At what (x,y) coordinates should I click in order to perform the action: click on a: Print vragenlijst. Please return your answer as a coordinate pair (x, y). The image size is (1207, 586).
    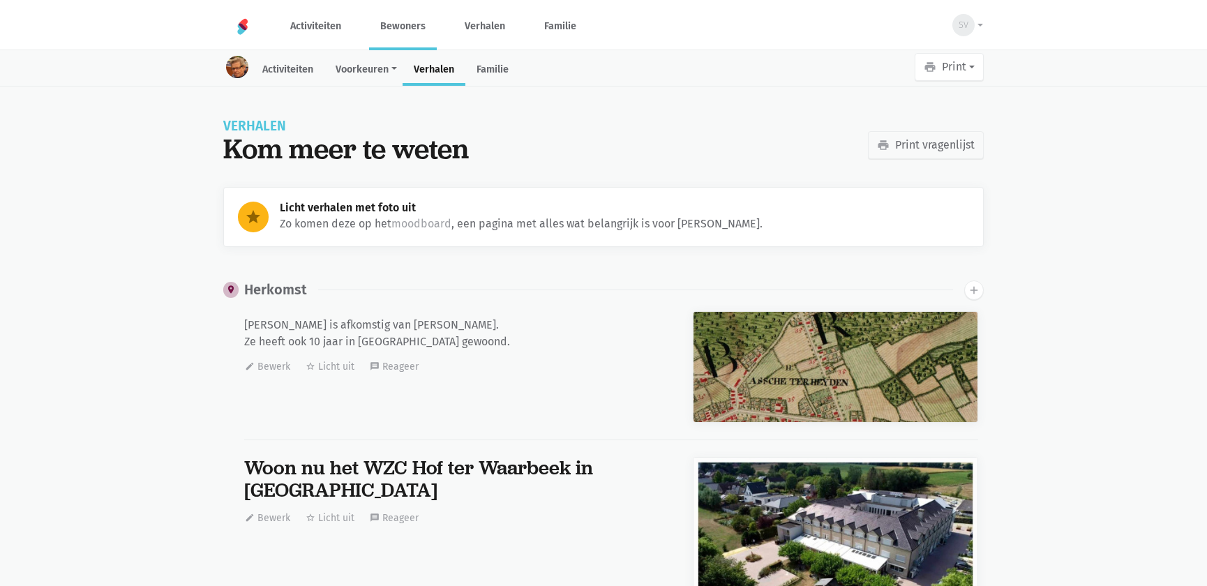
    Looking at the image, I should click on (926, 145).